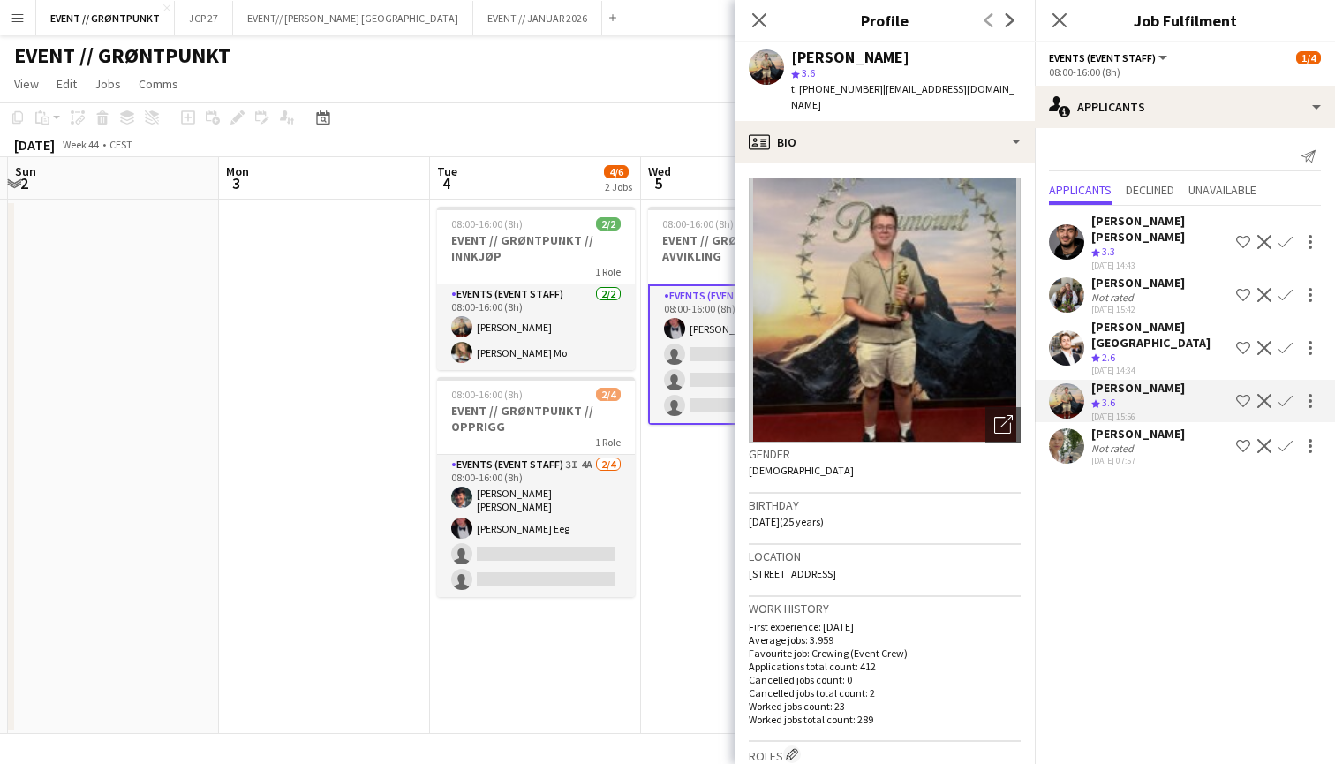  What do you see at coordinates (26, 171) in the screenshot?
I see `span: Sun` at bounding box center [26, 171].